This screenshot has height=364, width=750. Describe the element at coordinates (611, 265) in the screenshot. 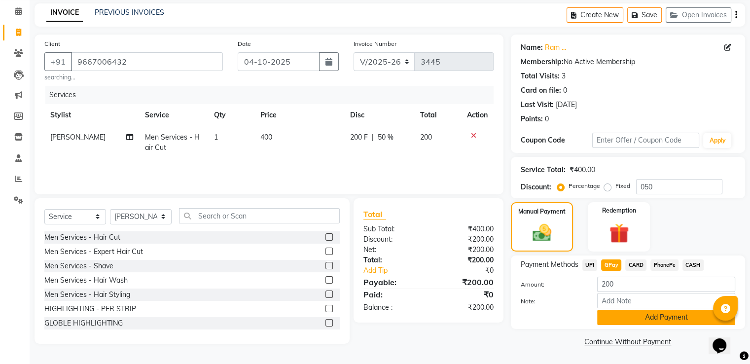

I see `span: GPay` at that location.